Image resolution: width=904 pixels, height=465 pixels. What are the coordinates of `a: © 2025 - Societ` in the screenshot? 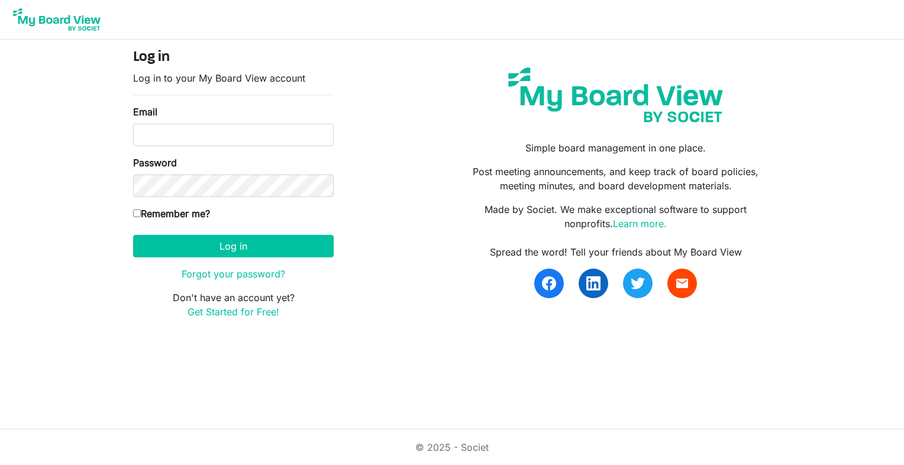 It's located at (452, 447).